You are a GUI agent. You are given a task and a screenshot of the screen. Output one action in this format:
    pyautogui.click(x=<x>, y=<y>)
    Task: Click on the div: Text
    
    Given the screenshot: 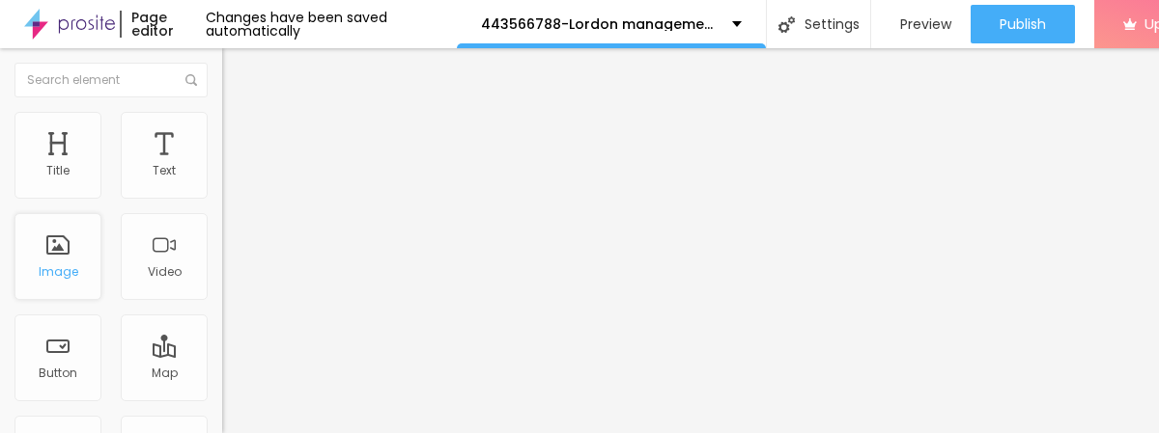 What is the action you would take?
    pyautogui.click(x=164, y=171)
    